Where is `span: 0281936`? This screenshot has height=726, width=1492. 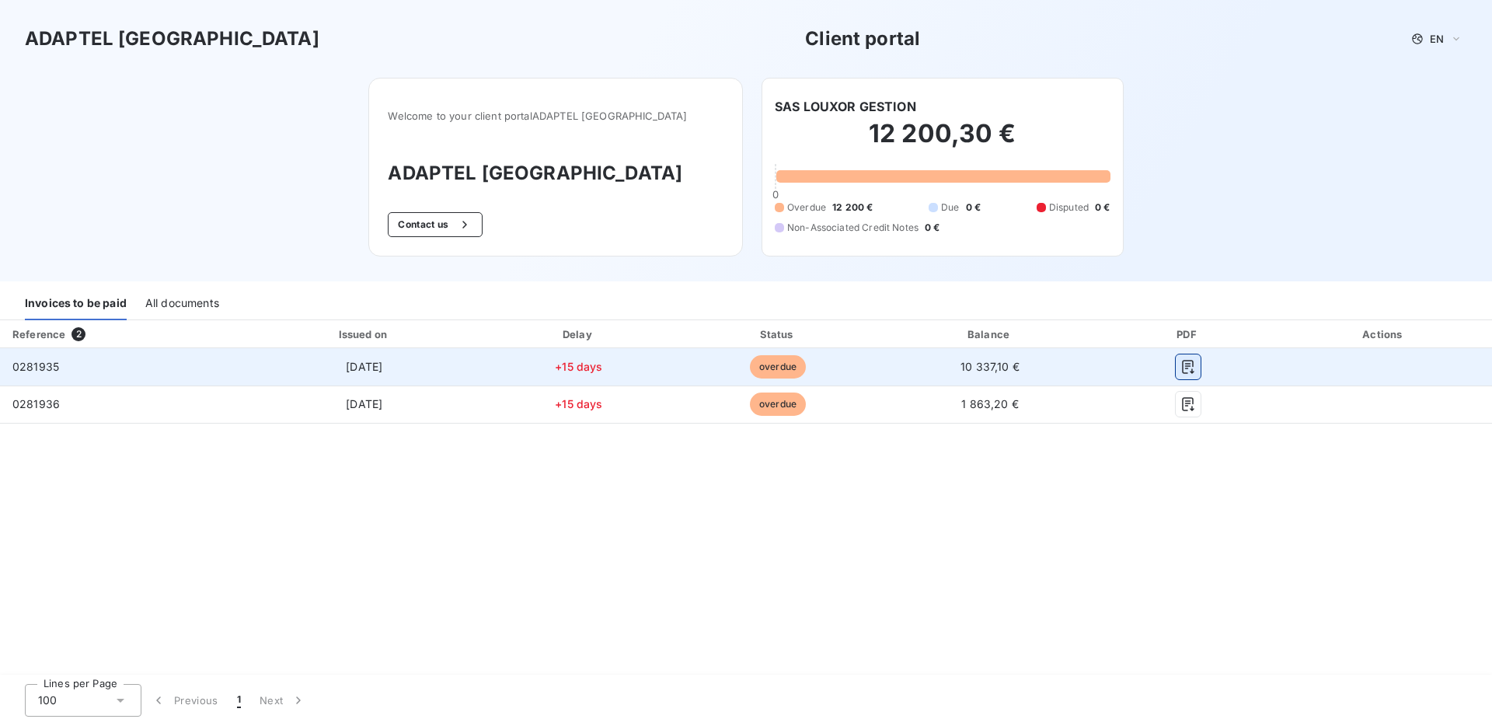 span: 0281936 is located at coordinates (36, 403).